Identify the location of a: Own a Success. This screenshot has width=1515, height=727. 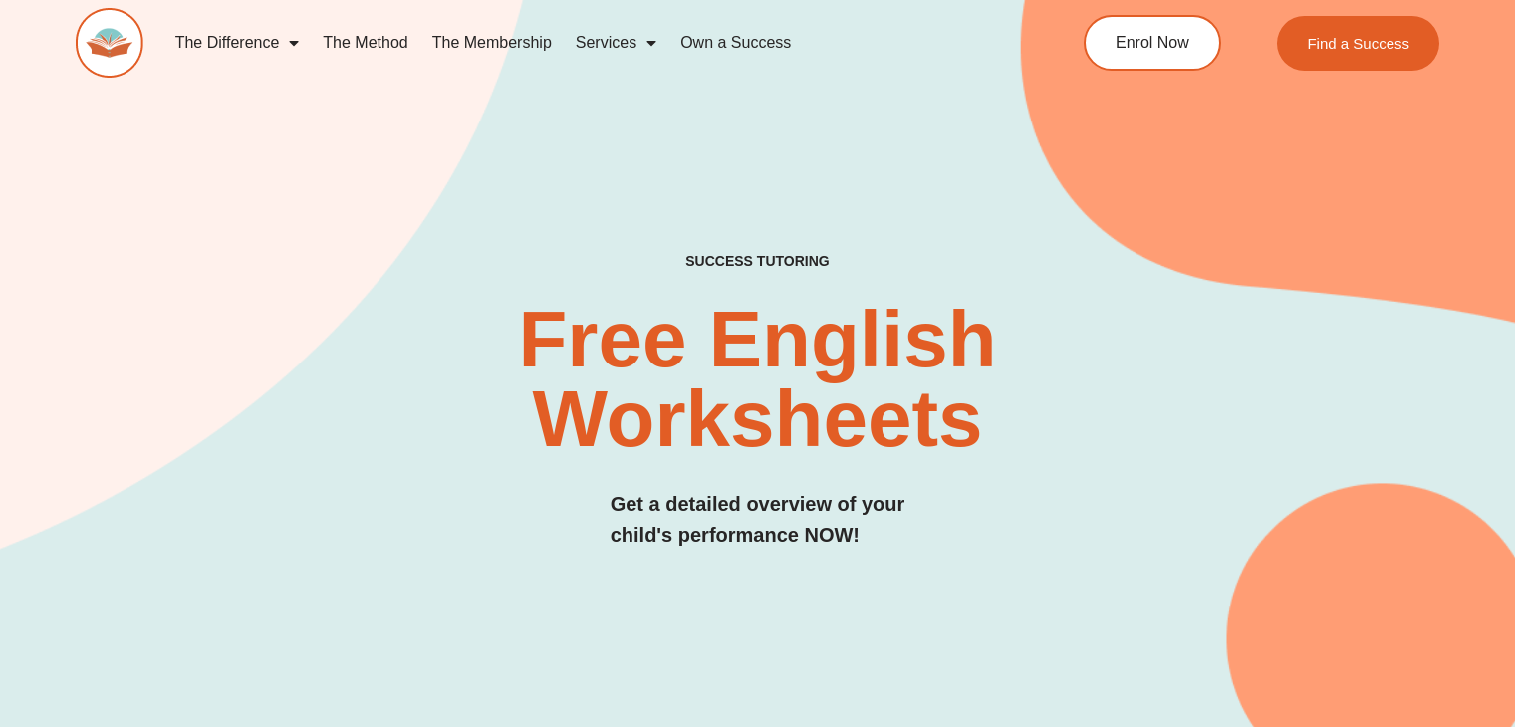
(735, 43).